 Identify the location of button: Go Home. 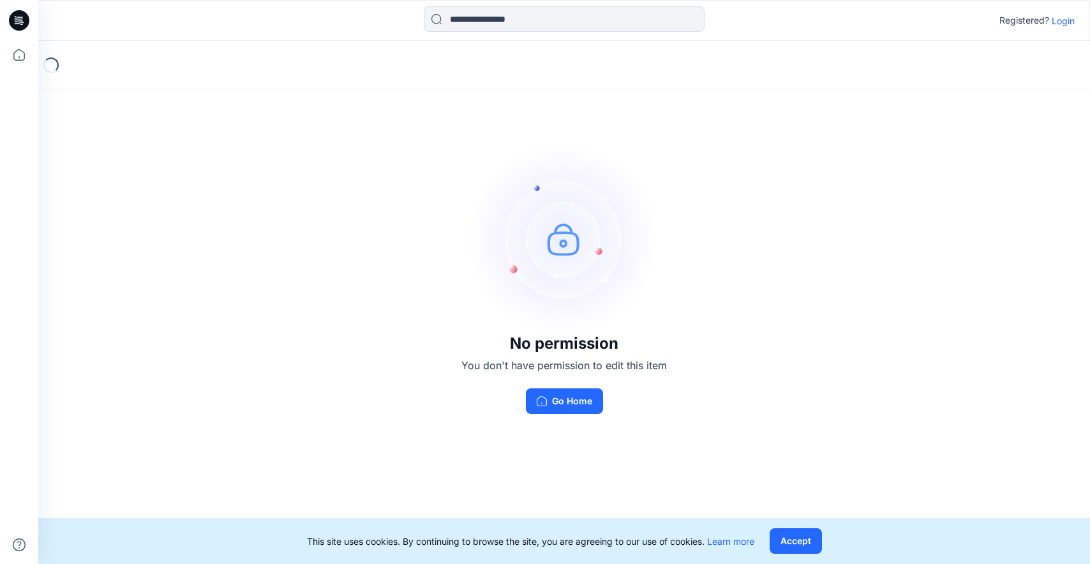
(564, 401).